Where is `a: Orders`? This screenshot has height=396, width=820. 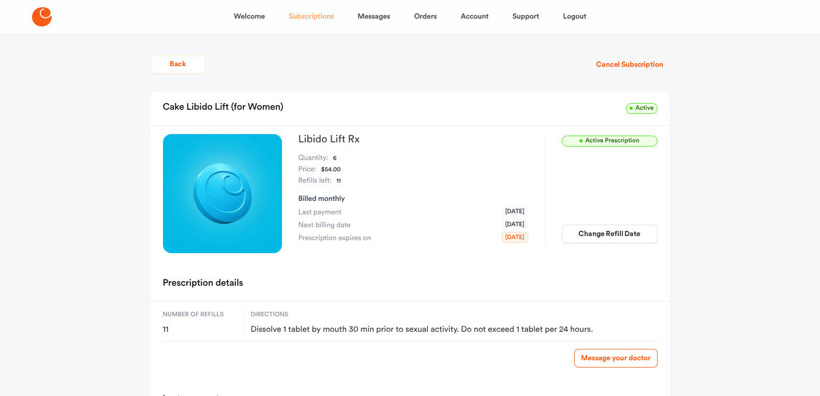
a: Orders is located at coordinates (425, 17).